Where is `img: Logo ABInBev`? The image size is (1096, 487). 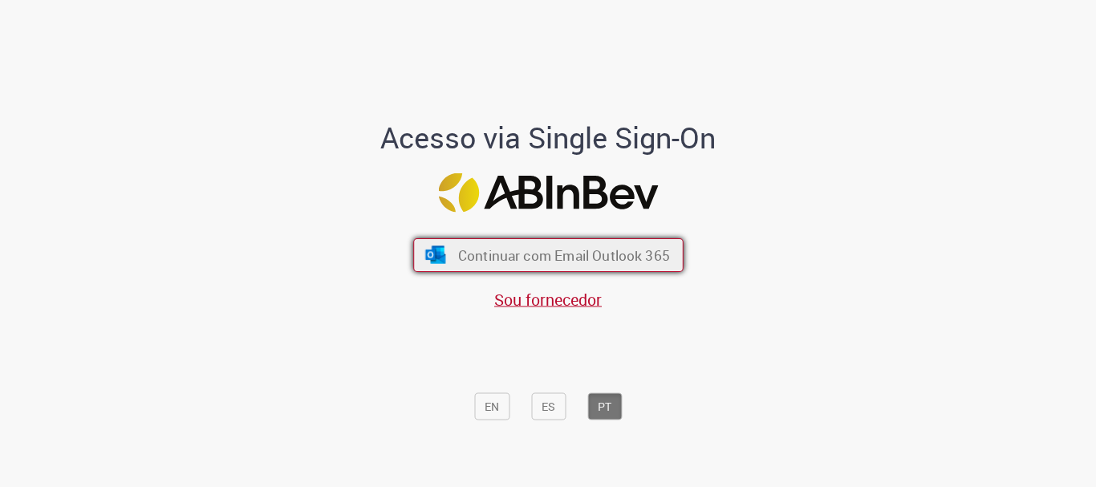 img: Logo ABInBev is located at coordinates (548, 193).